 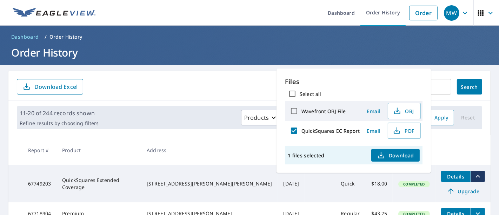 What do you see at coordinates (451, 13) in the screenshot?
I see `div: MW` at bounding box center [451, 13].